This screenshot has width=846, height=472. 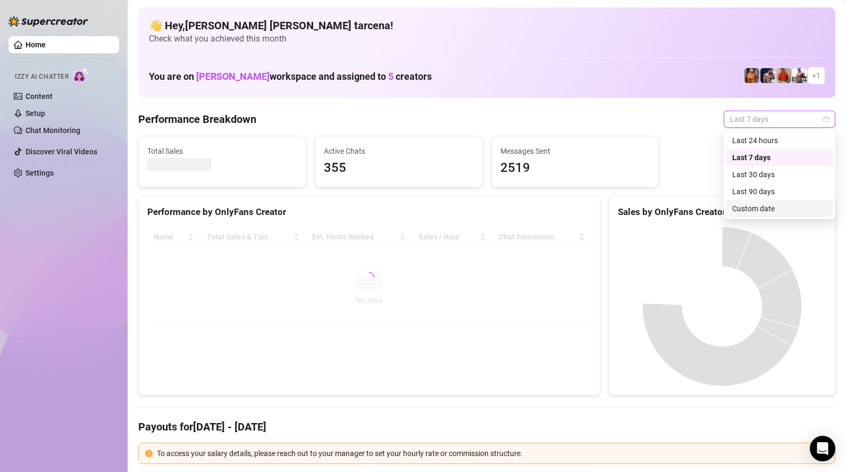 I want to click on a: Setup, so click(x=35, y=113).